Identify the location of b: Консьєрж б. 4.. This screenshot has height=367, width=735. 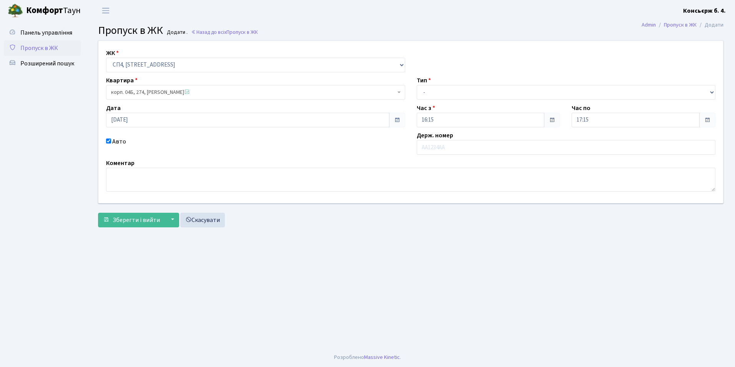
(704, 11).